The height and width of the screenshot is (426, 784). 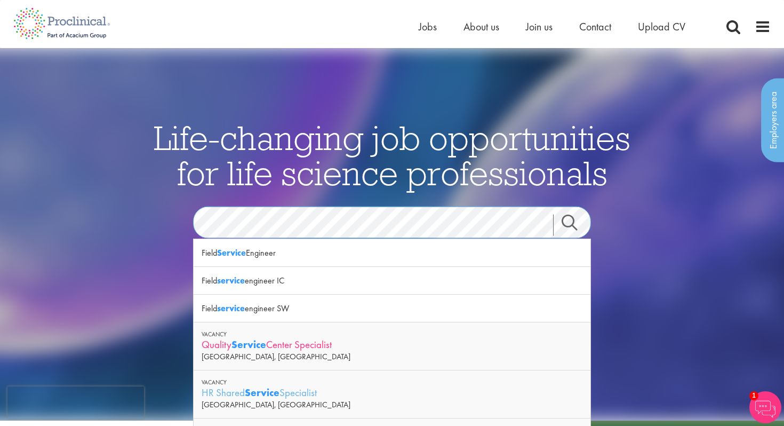 What do you see at coordinates (481, 27) in the screenshot?
I see `span: About us` at bounding box center [481, 27].